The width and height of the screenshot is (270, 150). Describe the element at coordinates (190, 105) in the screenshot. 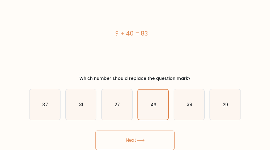

I see `text: 39` at that location.